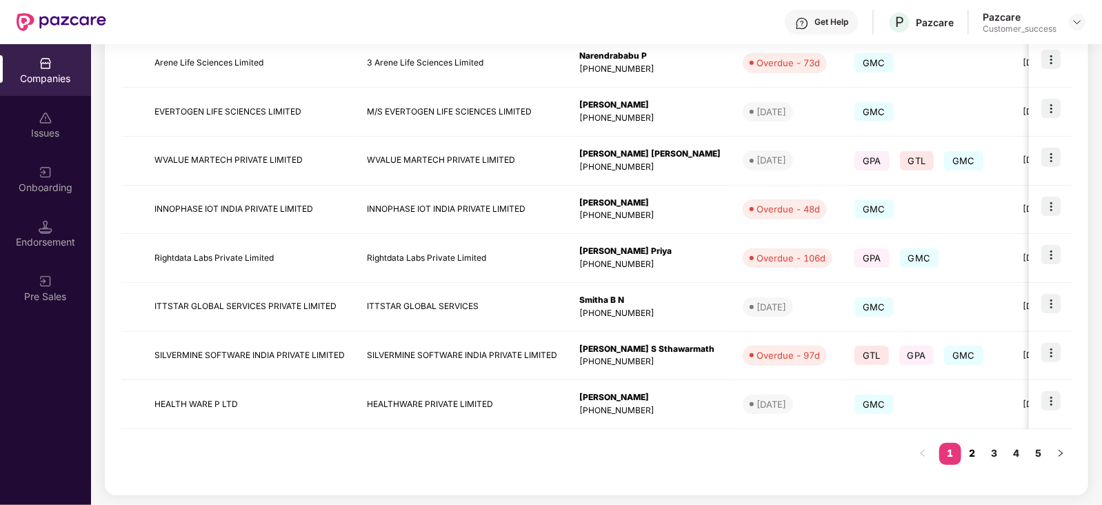 This screenshot has height=505, width=1102. Describe the element at coordinates (462, 112) in the screenshot. I see `td: M/S EVERTOGEN LIFE SCIENCES LIMITED` at that location.